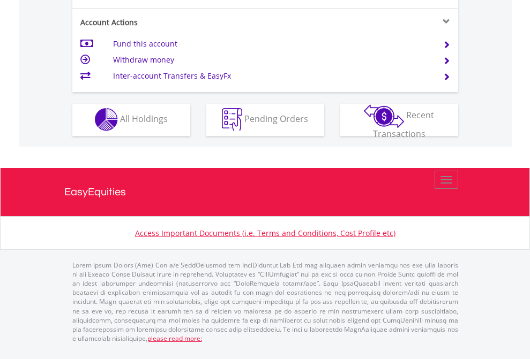  I want to click on a: please read more:, so click(175, 338).